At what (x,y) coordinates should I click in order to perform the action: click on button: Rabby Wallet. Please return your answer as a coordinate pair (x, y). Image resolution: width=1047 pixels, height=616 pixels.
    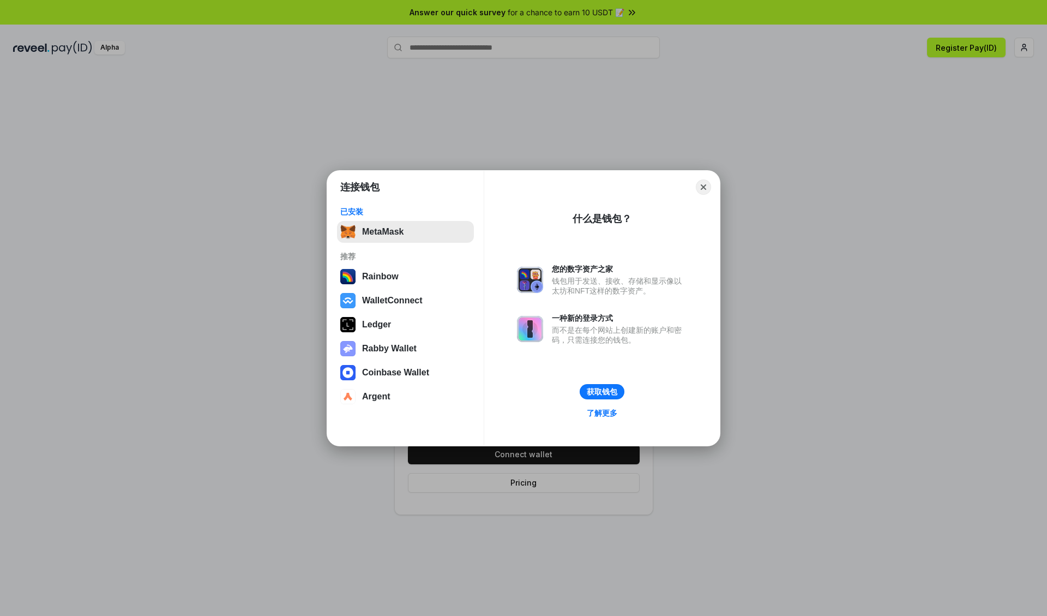
    Looking at the image, I should click on (405, 349).